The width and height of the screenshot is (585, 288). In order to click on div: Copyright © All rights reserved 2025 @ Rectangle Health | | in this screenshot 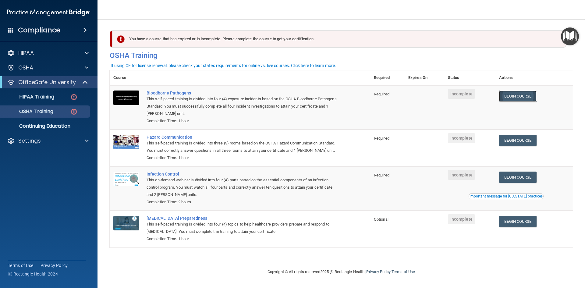, I will do `click(341, 272)`.